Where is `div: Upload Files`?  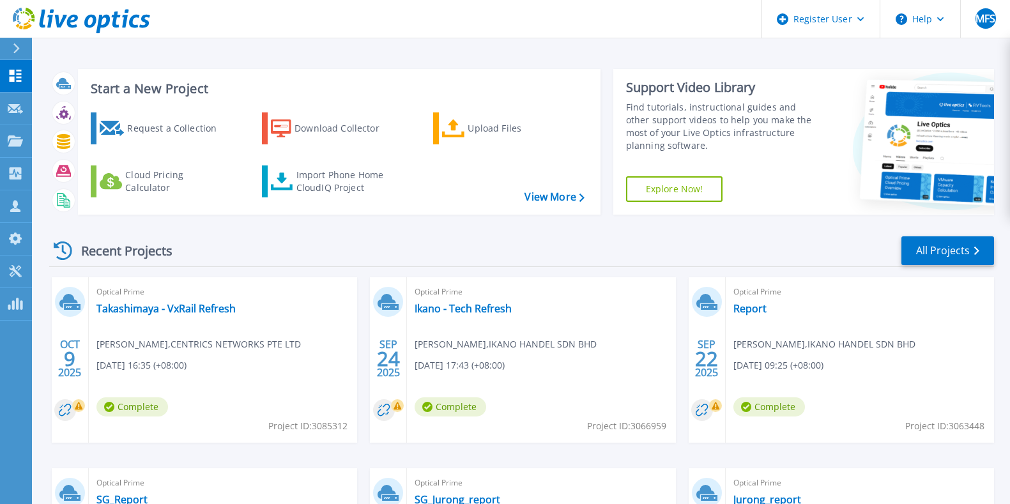 div: Upload Files is located at coordinates (519, 128).